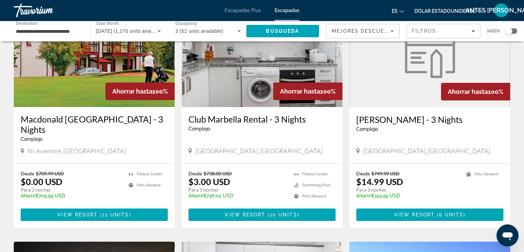 The image size is (524, 252). Describe the element at coordinates (262, 214) in the screenshot. I see `button: View Resort(10 units)` at that location.